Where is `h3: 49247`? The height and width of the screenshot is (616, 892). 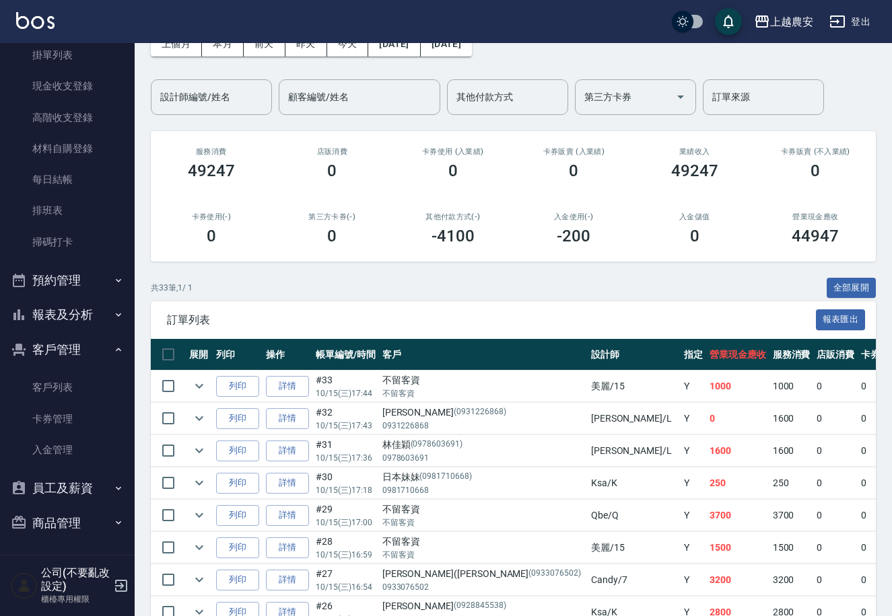
h3: 49247 is located at coordinates (694, 171).